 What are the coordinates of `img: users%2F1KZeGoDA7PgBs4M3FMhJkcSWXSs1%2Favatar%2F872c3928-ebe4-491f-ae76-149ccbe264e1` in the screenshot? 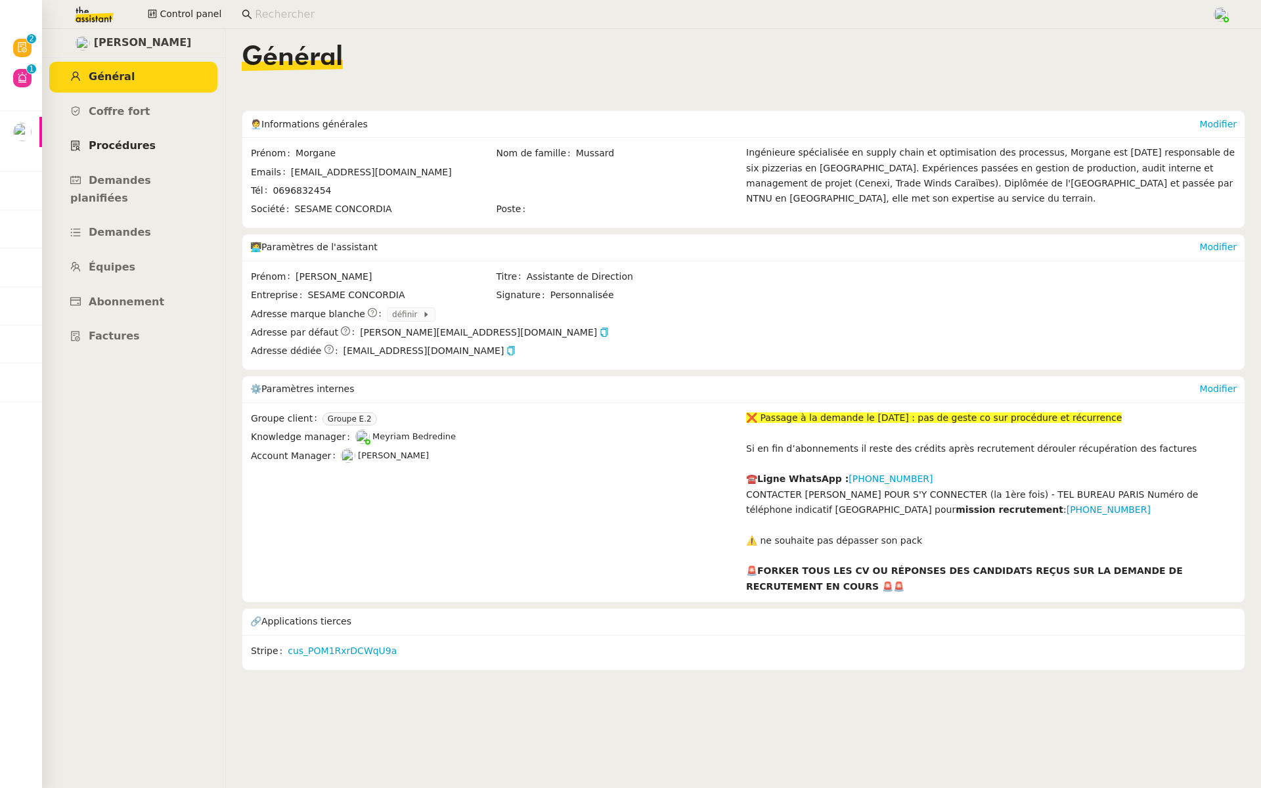 It's located at (22, 132).